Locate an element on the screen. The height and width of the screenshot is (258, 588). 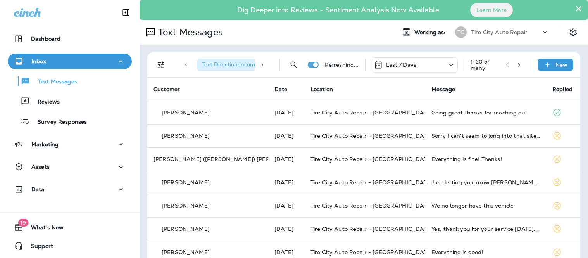
p: Sep 20, 2025 03:53 PM is located at coordinates (286, 136).